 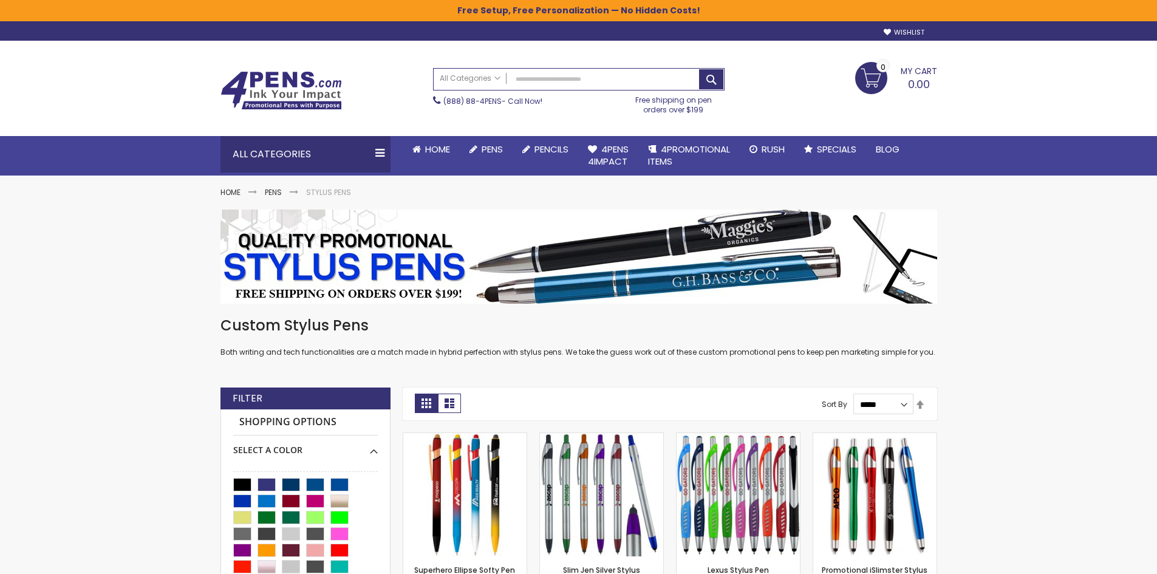 What do you see at coordinates (767, 149) in the screenshot?
I see `a: Rush` at bounding box center [767, 149].